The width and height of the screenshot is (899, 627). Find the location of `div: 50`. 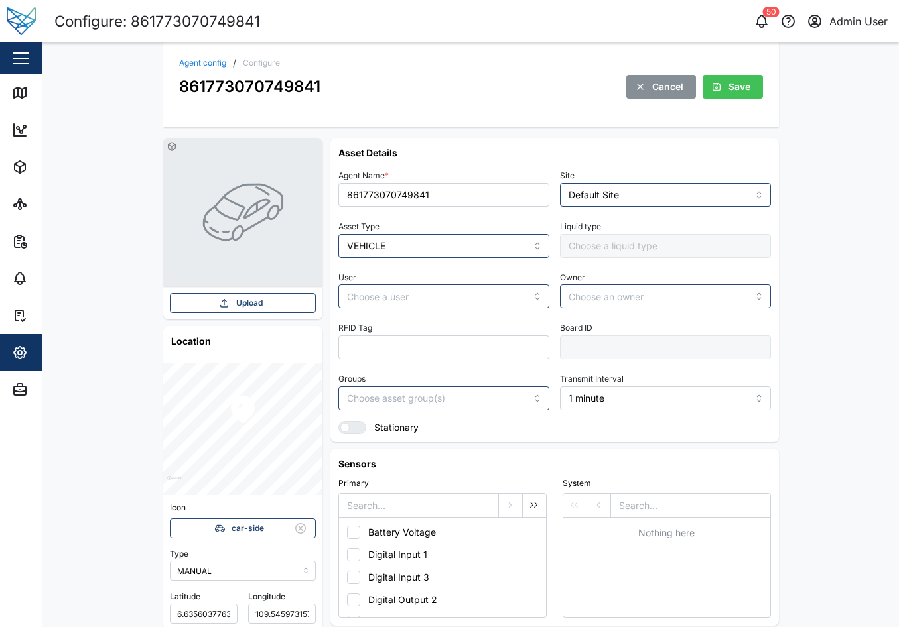

div: 50 is located at coordinates (771, 12).